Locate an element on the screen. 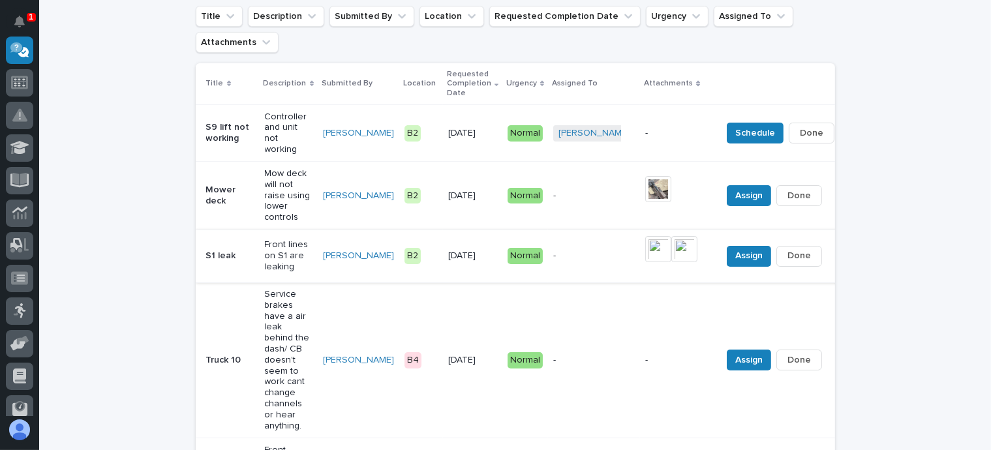 The height and width of the screenshot is (450, 991). p: Requested Completion Date is located at coordinates (469, 83).